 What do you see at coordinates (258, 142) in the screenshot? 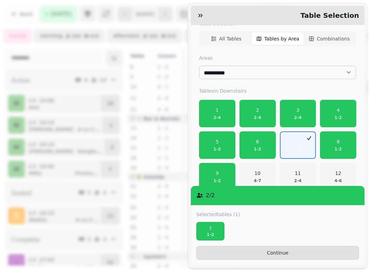
I see `p: 6` at bounding box center [258, 142].